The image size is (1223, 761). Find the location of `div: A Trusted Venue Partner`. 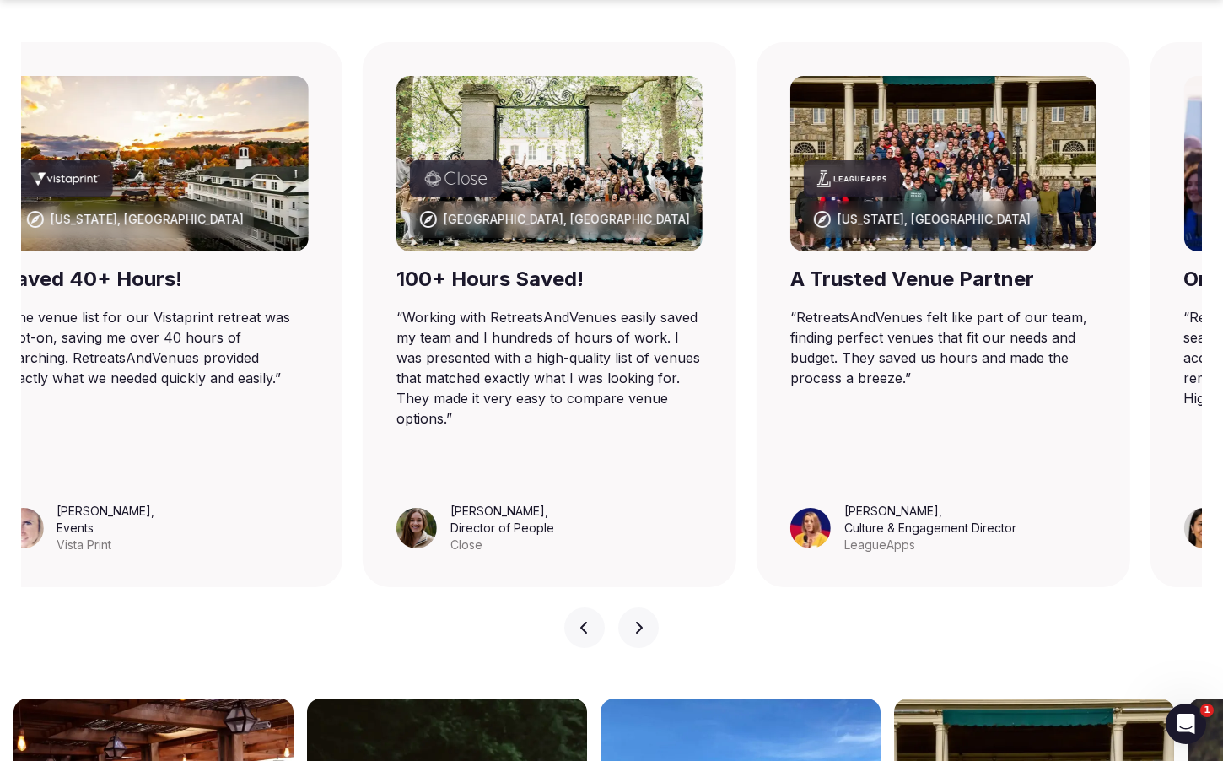

div: A Trusted Venue Partner is located at coordinates (943, 279).